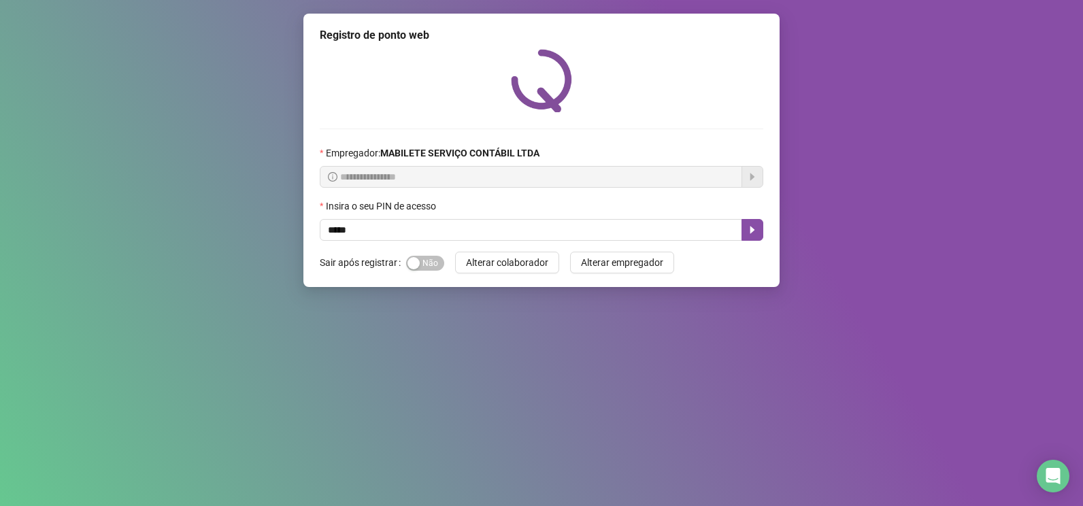 Image resolution: width=1083 pixels, height=506 pixels. I want to click on strong: MABILETE SERVIÇO CONTÁBIL LTDA, so click(460, 153).